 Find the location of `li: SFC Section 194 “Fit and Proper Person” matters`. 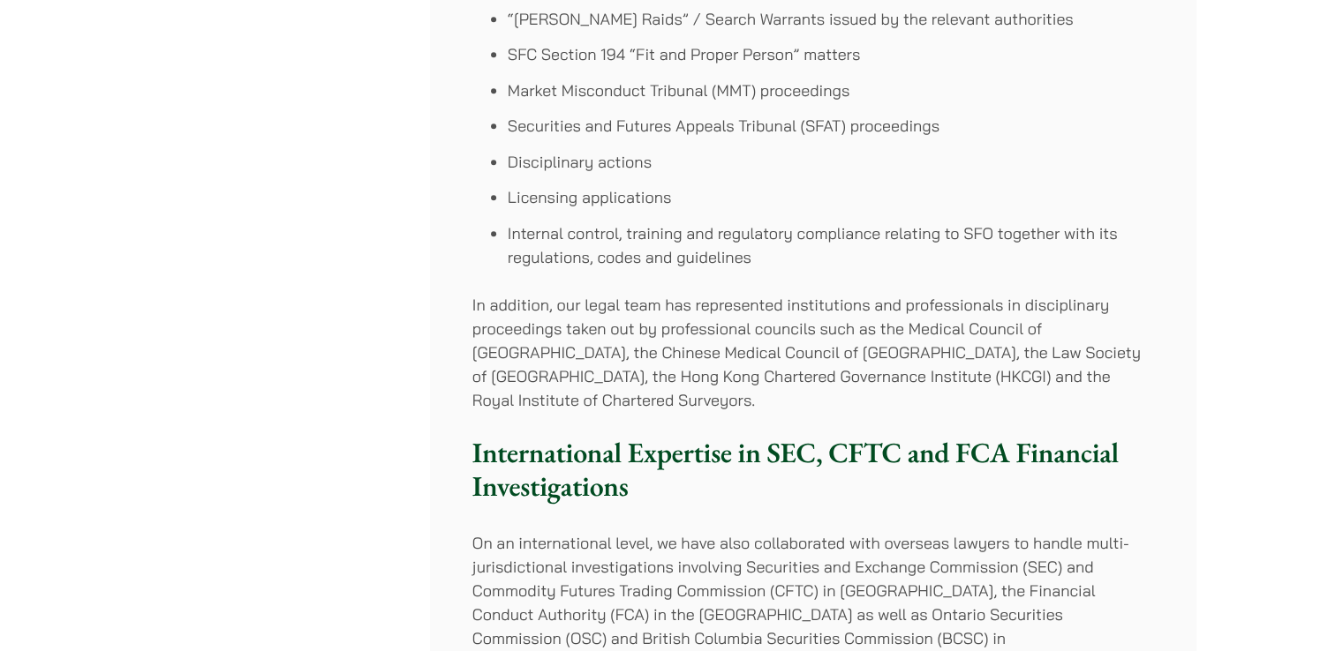

li: SFC Section 194 “Fit and Proper Person” matters is located at coordinates (831, 54).